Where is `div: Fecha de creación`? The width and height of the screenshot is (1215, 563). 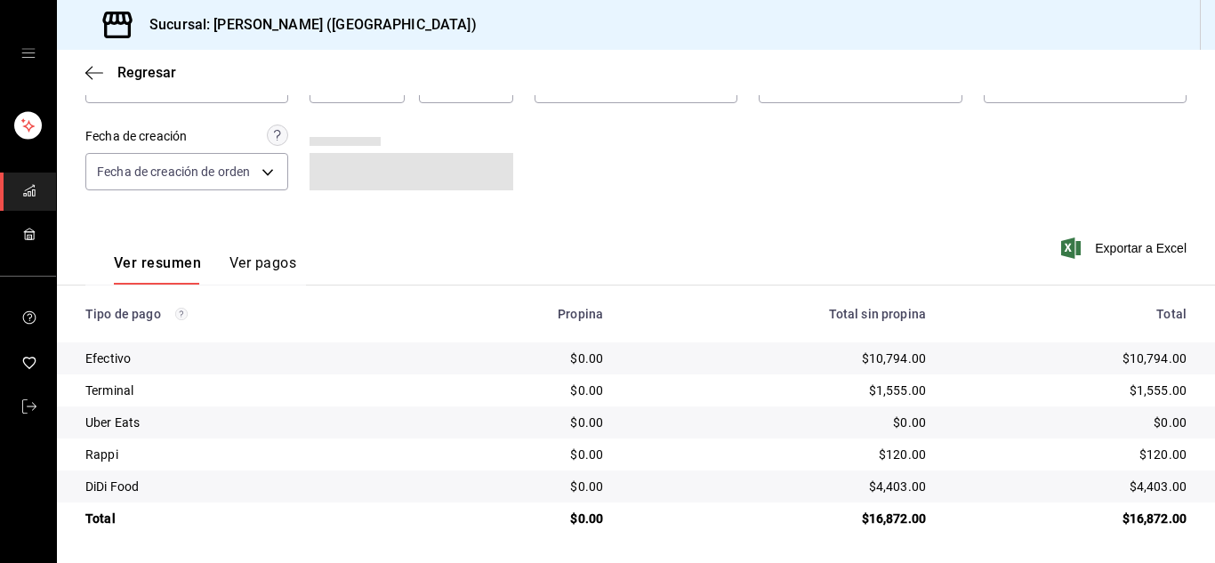
div: Fecha de creación is located at coordinates (136, 136).